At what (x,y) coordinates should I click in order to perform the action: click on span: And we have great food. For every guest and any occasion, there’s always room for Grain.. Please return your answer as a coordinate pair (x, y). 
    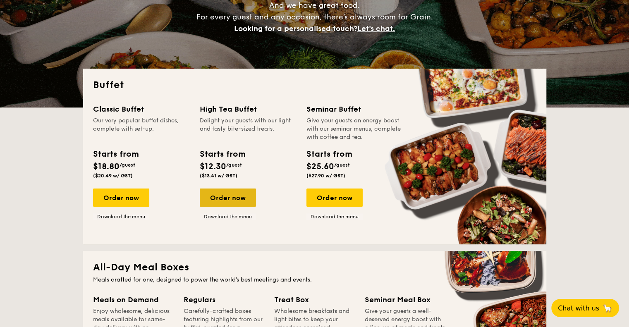
    Looking at the image, I should click on (315, 17).